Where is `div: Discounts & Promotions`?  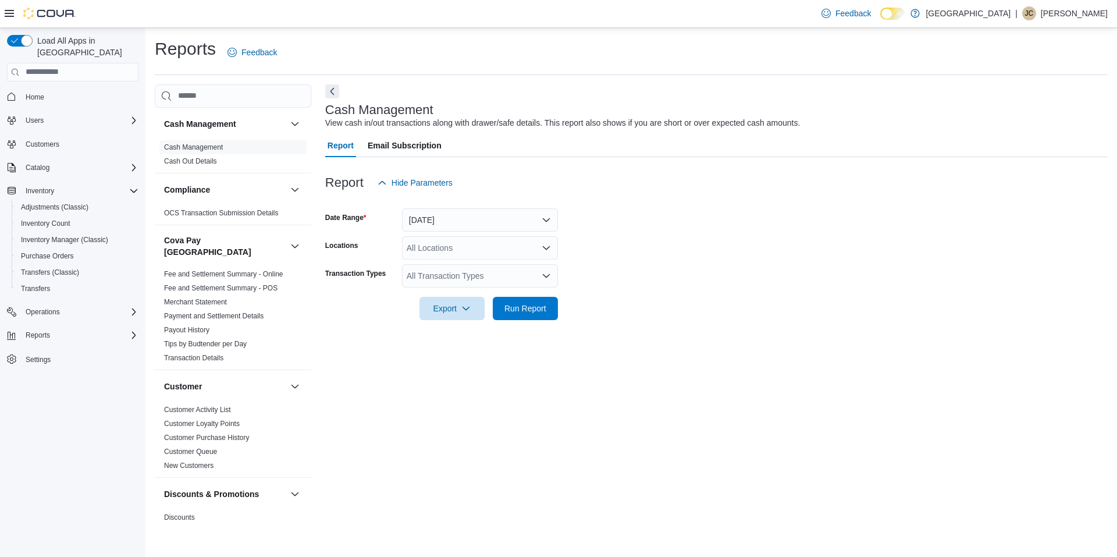
div: Discounts & Promotions is located at coordinates (233, 533).